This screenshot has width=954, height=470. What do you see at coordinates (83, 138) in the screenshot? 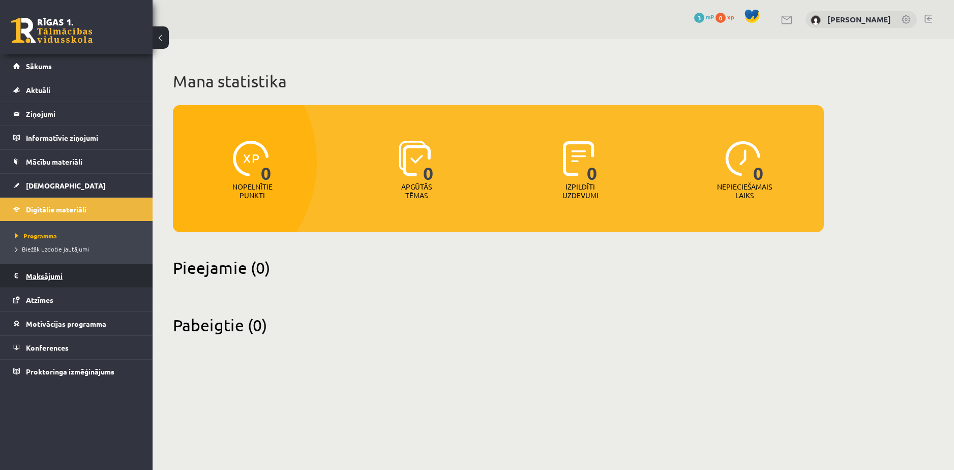
I see `legend: Informatīvie ziņojumi` at bounding box center [83, 138].